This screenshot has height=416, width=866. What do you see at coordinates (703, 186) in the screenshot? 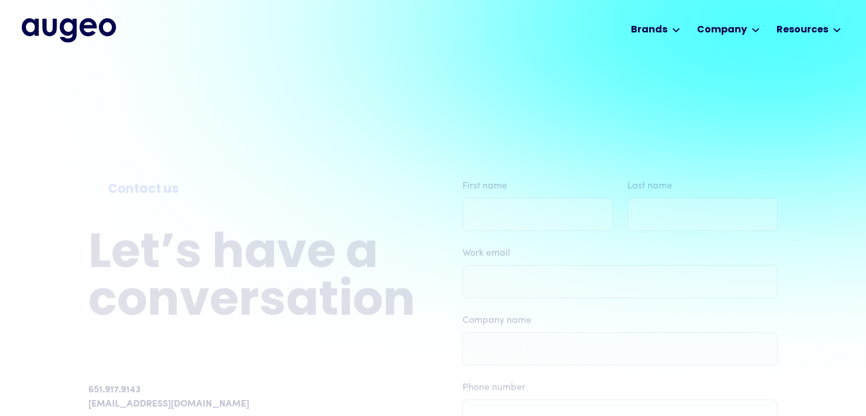
I see `label: Last name` at bounding box center [703, 186].